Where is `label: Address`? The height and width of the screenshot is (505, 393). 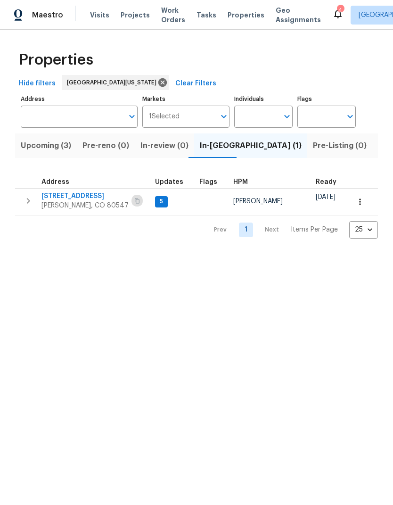
label: Address is located at coordinates (79, 99).